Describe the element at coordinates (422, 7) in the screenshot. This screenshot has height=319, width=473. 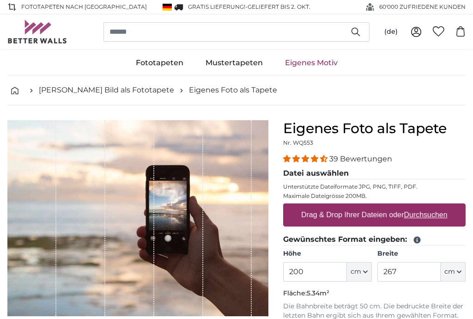
I see `span: 60'000 ZUFRIEDENE KUNDEN` at that location.